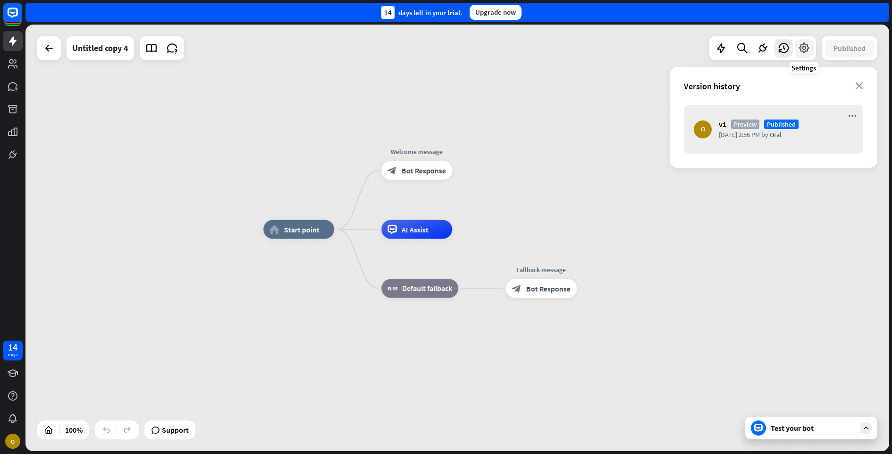 The image size is (892, 454). I want to click on span: Support, so click(175, 429).